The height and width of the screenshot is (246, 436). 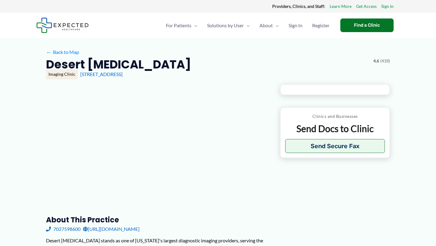 What do you see at coordinates (62, 74) in the screenshot?
I see `div: Imaging Clinic` at bounding box center [62, 74].